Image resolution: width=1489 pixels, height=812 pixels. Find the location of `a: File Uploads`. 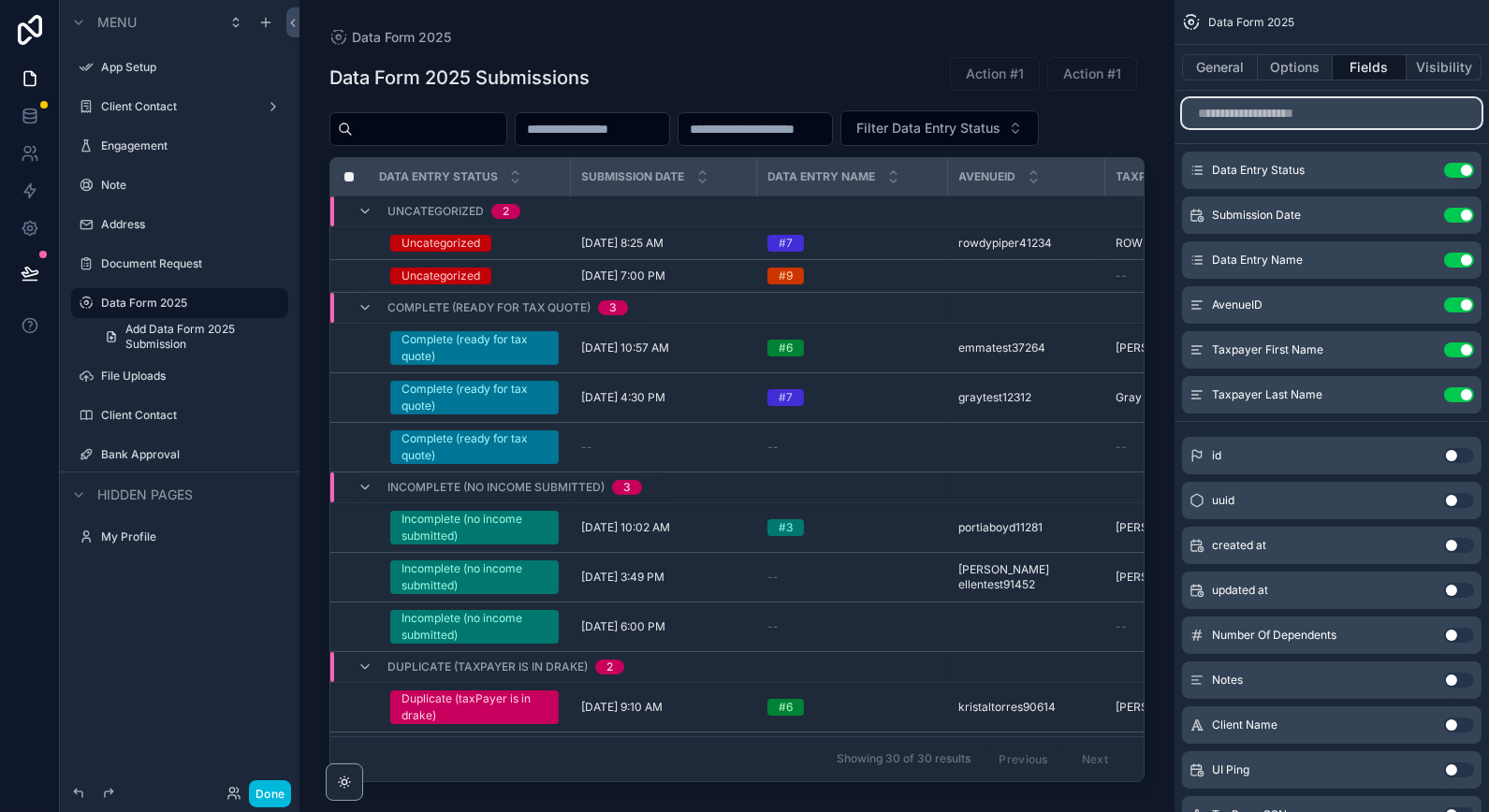

a: File Uploads is located at coordinates (189, 376).